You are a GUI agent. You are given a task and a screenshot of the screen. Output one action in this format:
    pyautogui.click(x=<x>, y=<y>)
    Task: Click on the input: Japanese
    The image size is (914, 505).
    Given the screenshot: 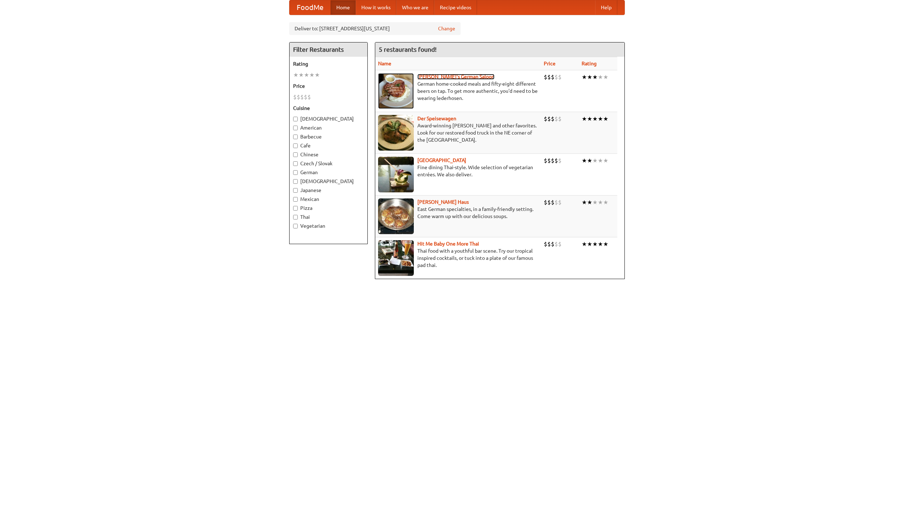 What is the action you would take?
    pyautogui.click(x=295, y=190)
    